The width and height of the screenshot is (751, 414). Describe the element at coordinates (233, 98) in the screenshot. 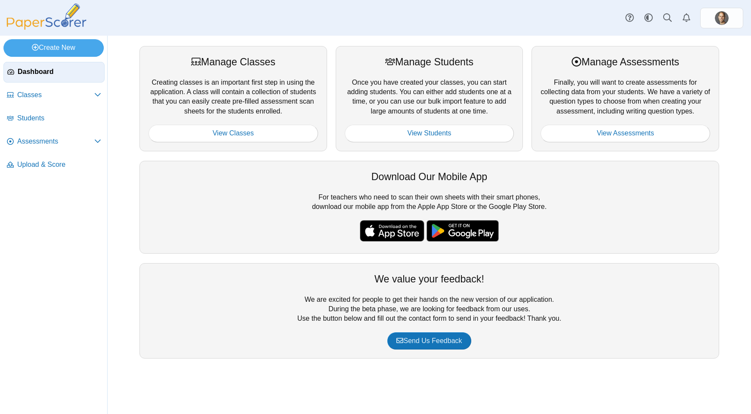

I see `div: Creating classes is an important first step in using the application. A class will contain a coll...` at that location.